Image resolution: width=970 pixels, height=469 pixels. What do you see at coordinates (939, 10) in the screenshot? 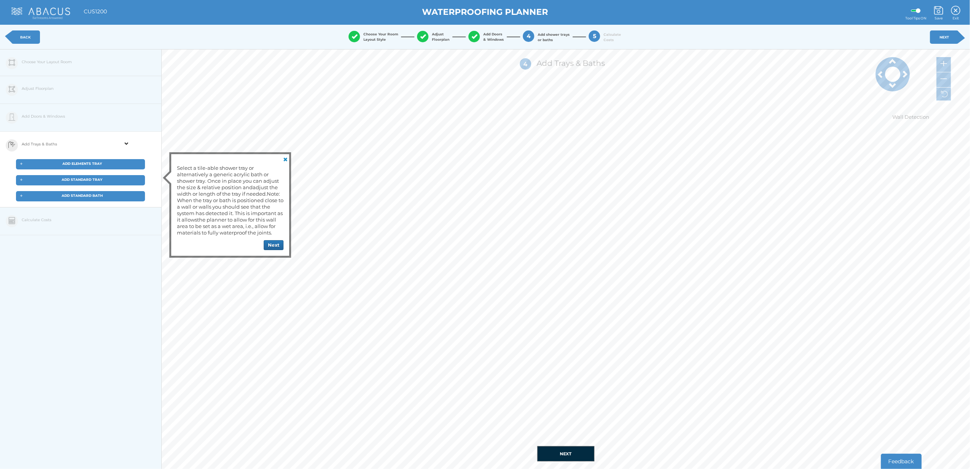
I see `img: Save` at bounding box center [939, 10].